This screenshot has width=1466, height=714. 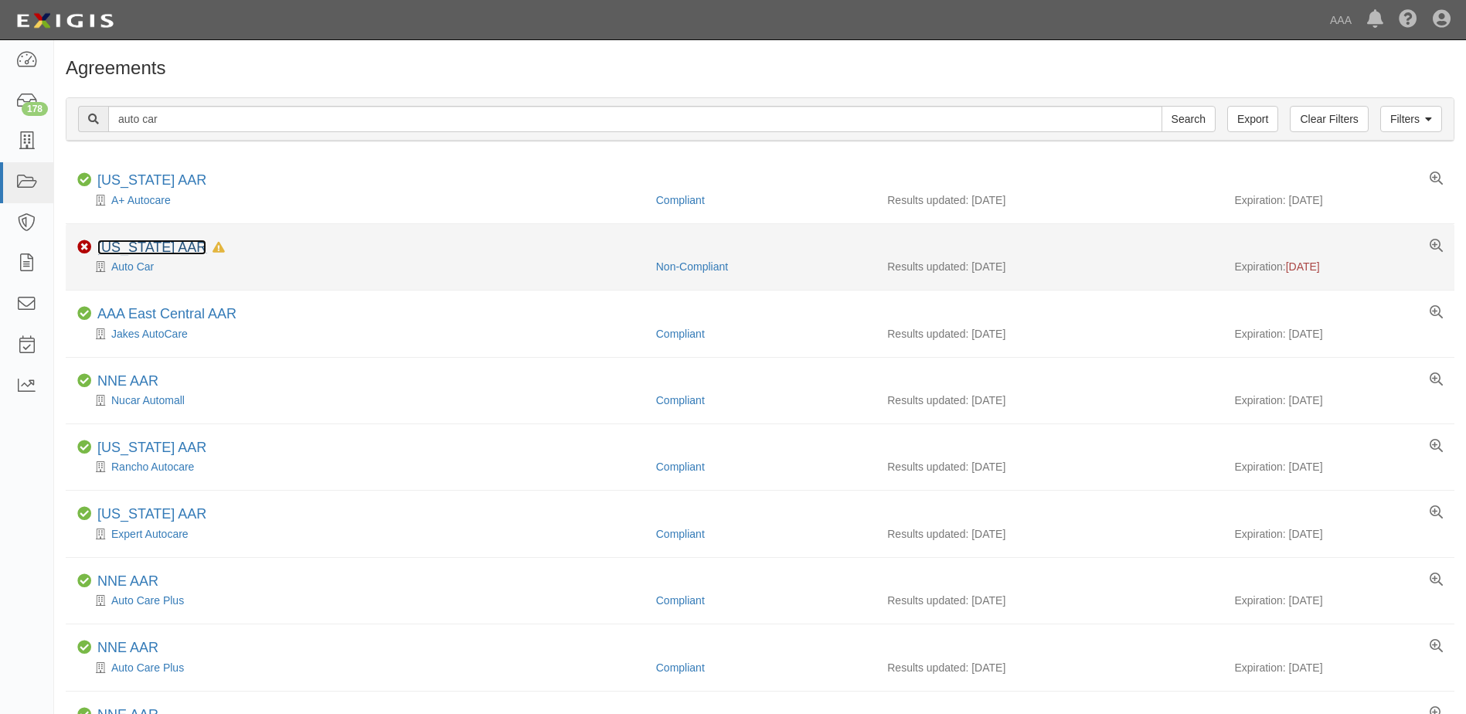 What do you see at coordinates (361, 267) in the screenshot?
I see `div: Auto Car` at bounding box center [361, 267].